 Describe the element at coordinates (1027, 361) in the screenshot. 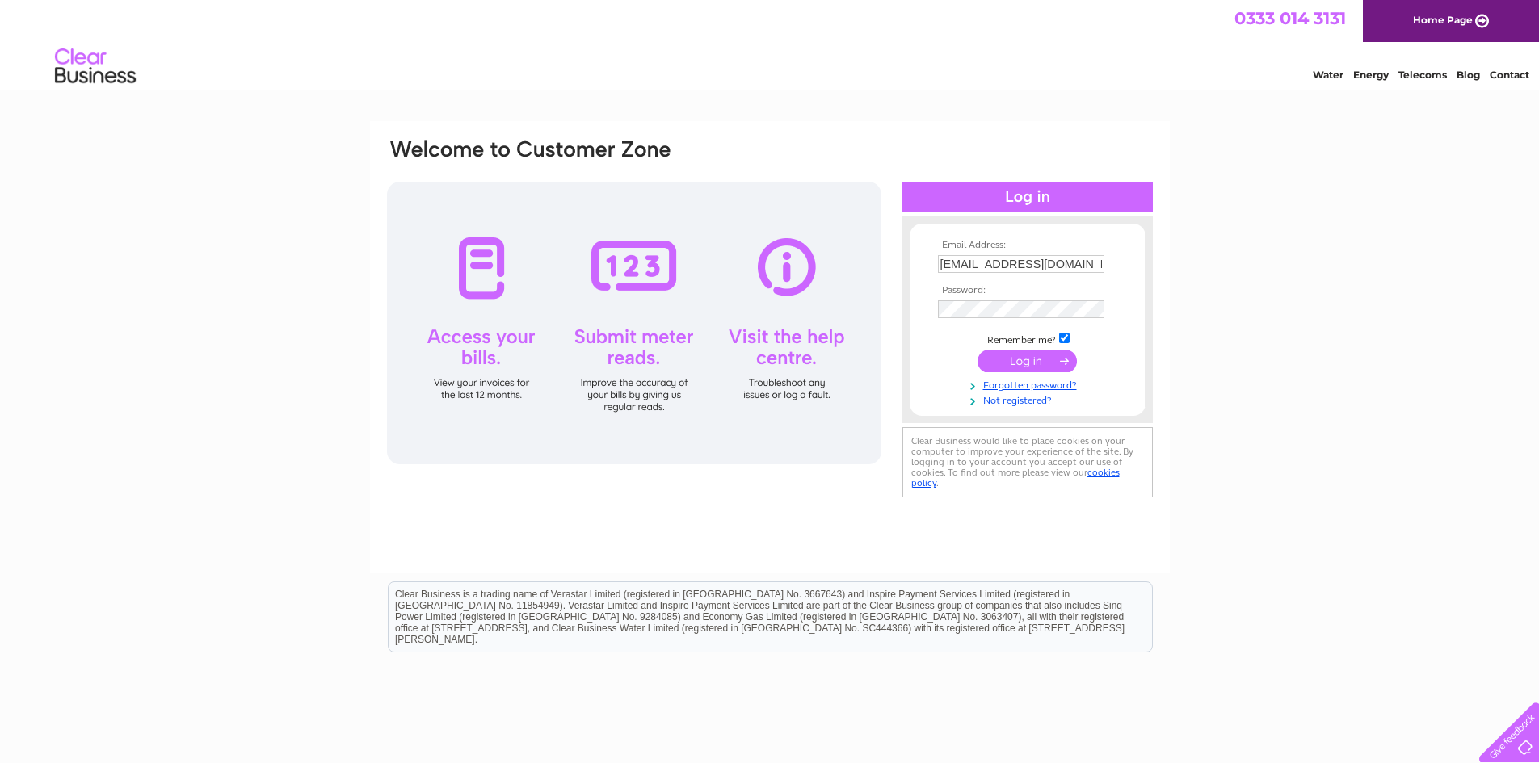

I see `input: Submit` at that location.